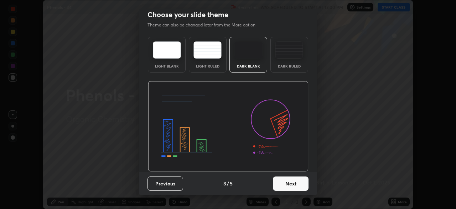  Describe the element at coordinates (188, 15) in the screenshot. I see `h2: Choose your slide theme` at that location.